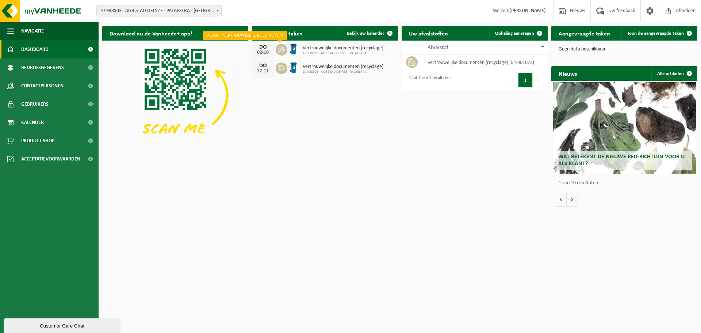 The width and height of the screenshot is (701, 333). What do you see at coordinates (584, 33) in the screenshot?
I see `h2: Aangevraagde taken` at bounding box center [584, 33].